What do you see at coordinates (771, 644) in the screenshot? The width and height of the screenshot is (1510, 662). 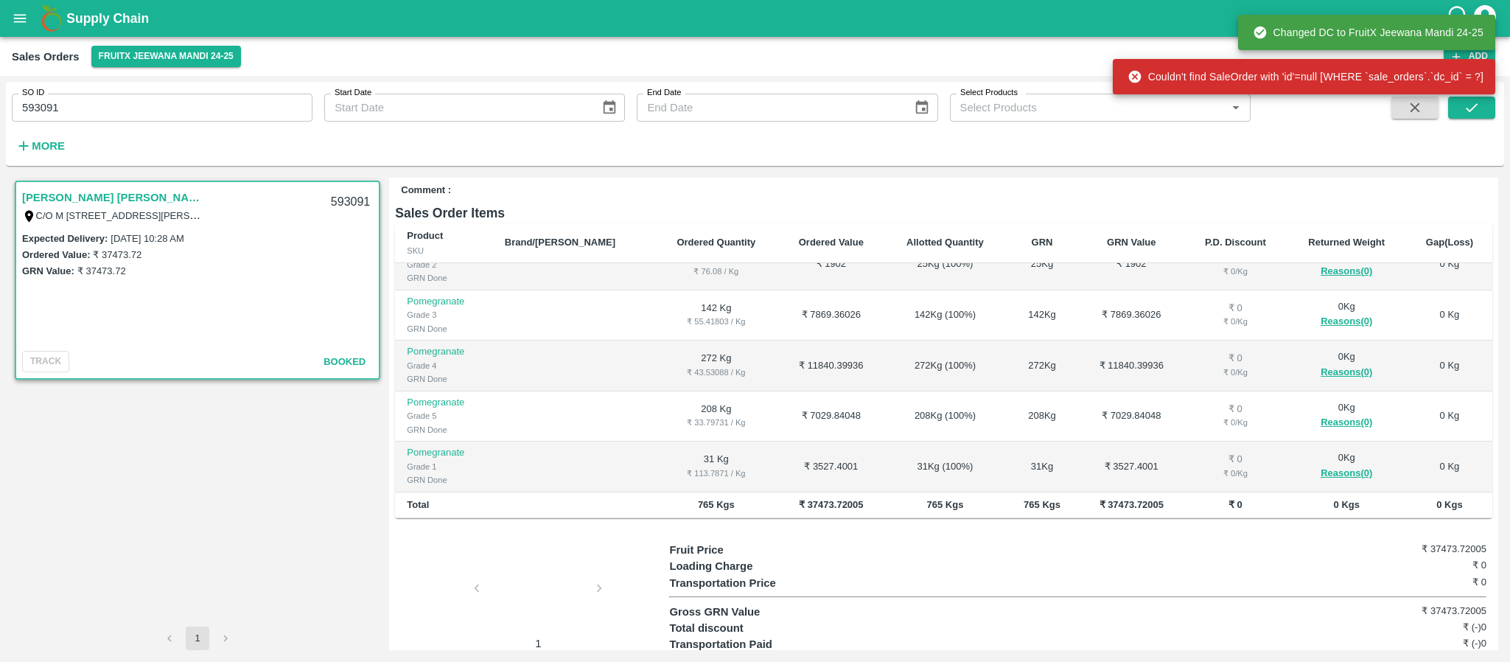 I see `p: Transportation Paid` at bounding box center [771, 644].